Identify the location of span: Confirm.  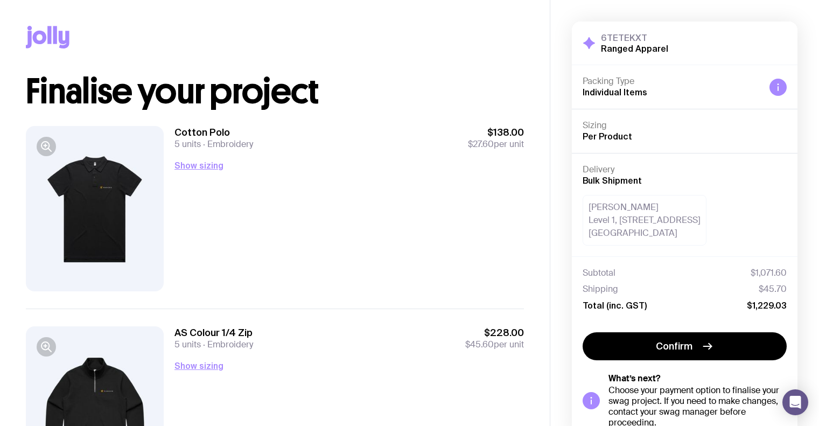
(674, 346).